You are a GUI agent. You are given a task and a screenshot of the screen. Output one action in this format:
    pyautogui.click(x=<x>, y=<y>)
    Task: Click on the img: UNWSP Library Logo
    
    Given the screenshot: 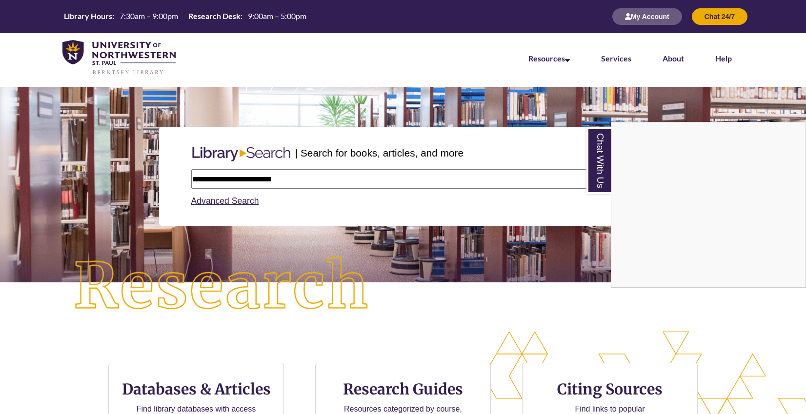 What is the action you would take?
    pyautogui.click(x=119, y=58)
    